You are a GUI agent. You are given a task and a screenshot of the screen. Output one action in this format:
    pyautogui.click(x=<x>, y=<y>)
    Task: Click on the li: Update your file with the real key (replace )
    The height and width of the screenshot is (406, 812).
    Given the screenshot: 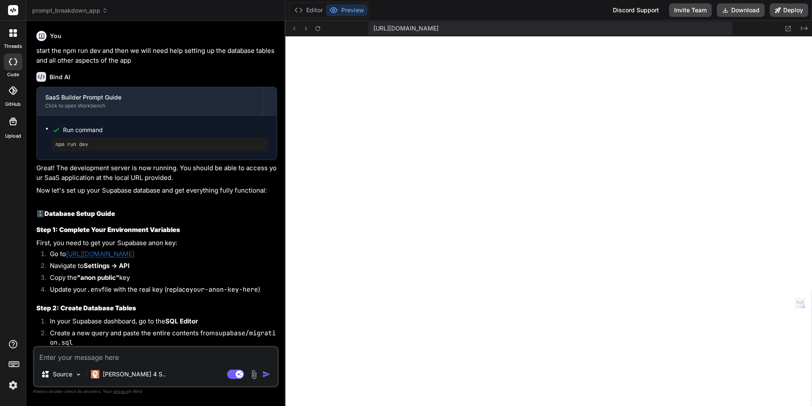 What is the action you would take?
    pyautogui.click(x=160, y=291)
    